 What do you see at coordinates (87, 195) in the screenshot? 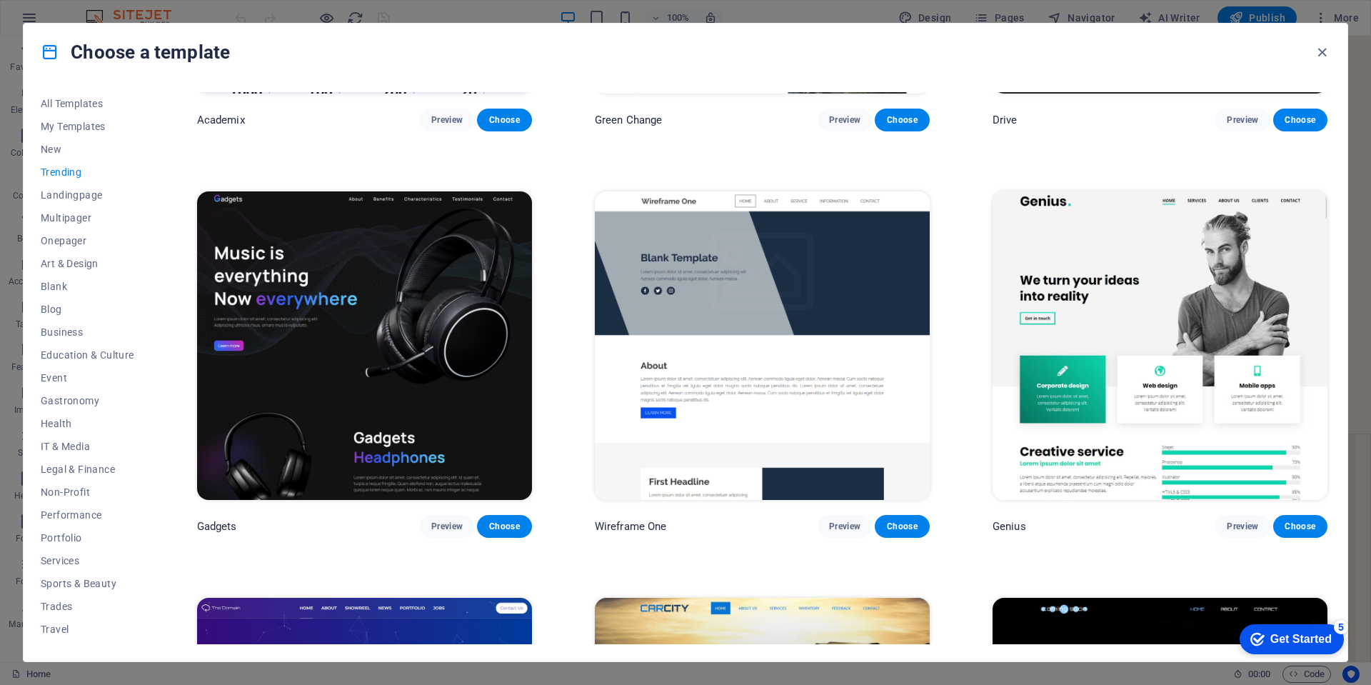
I see `span: Landingpage` at bounding box center [87, 195].